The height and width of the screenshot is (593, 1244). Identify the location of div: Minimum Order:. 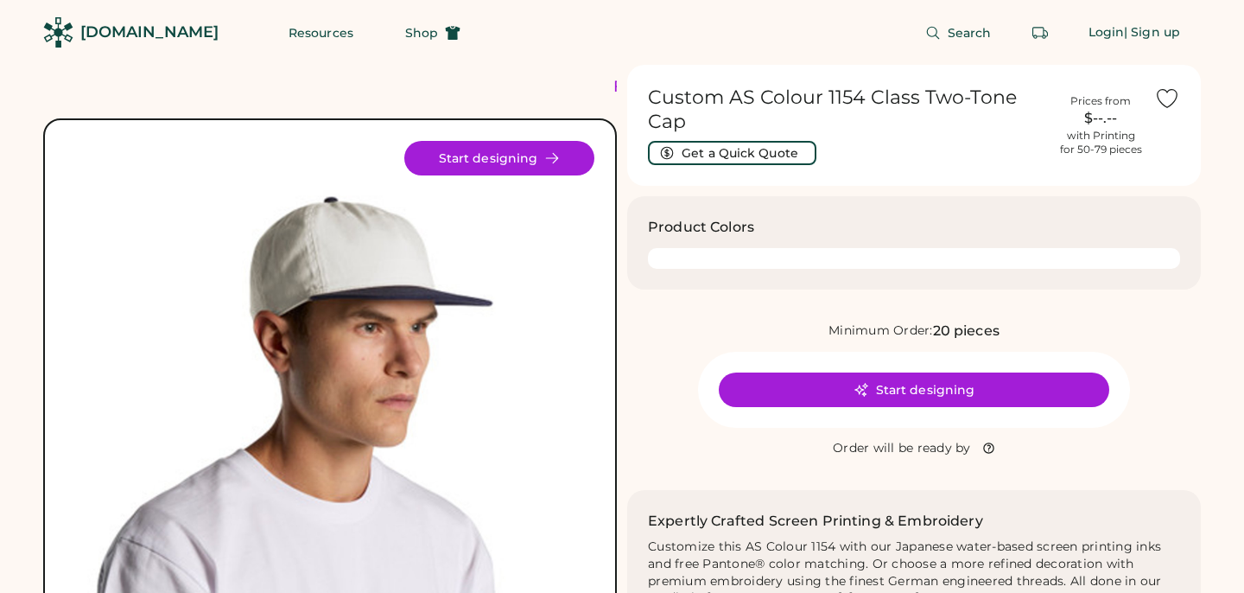
(881, 331).